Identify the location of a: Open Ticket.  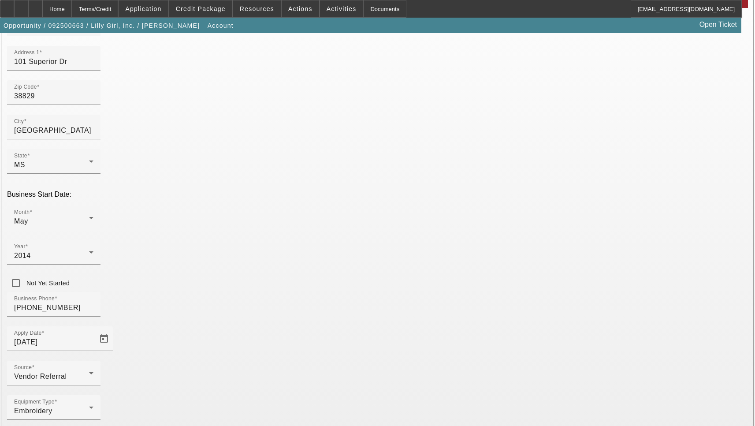
(718, 25).